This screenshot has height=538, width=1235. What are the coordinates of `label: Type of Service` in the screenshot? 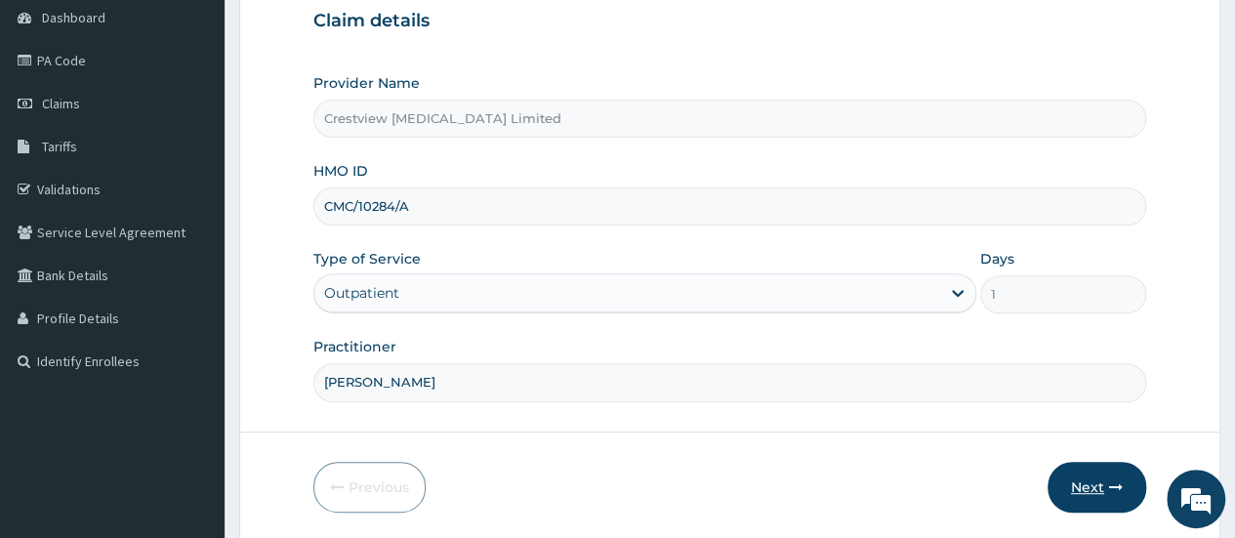 It's located at (367, 259).